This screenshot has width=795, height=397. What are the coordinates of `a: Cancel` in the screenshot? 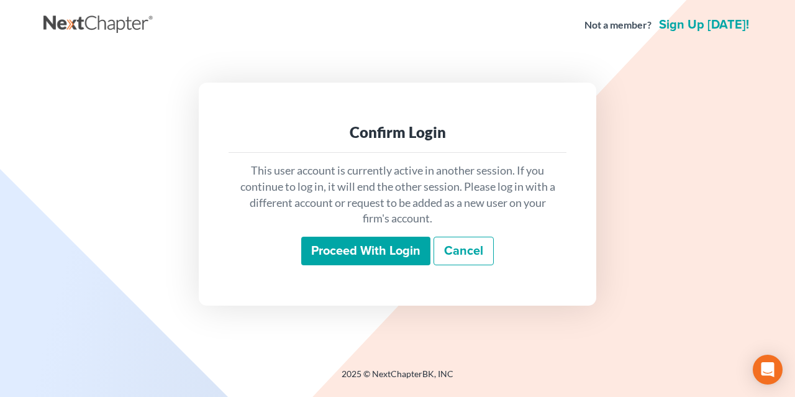 It's located at (464, 251).